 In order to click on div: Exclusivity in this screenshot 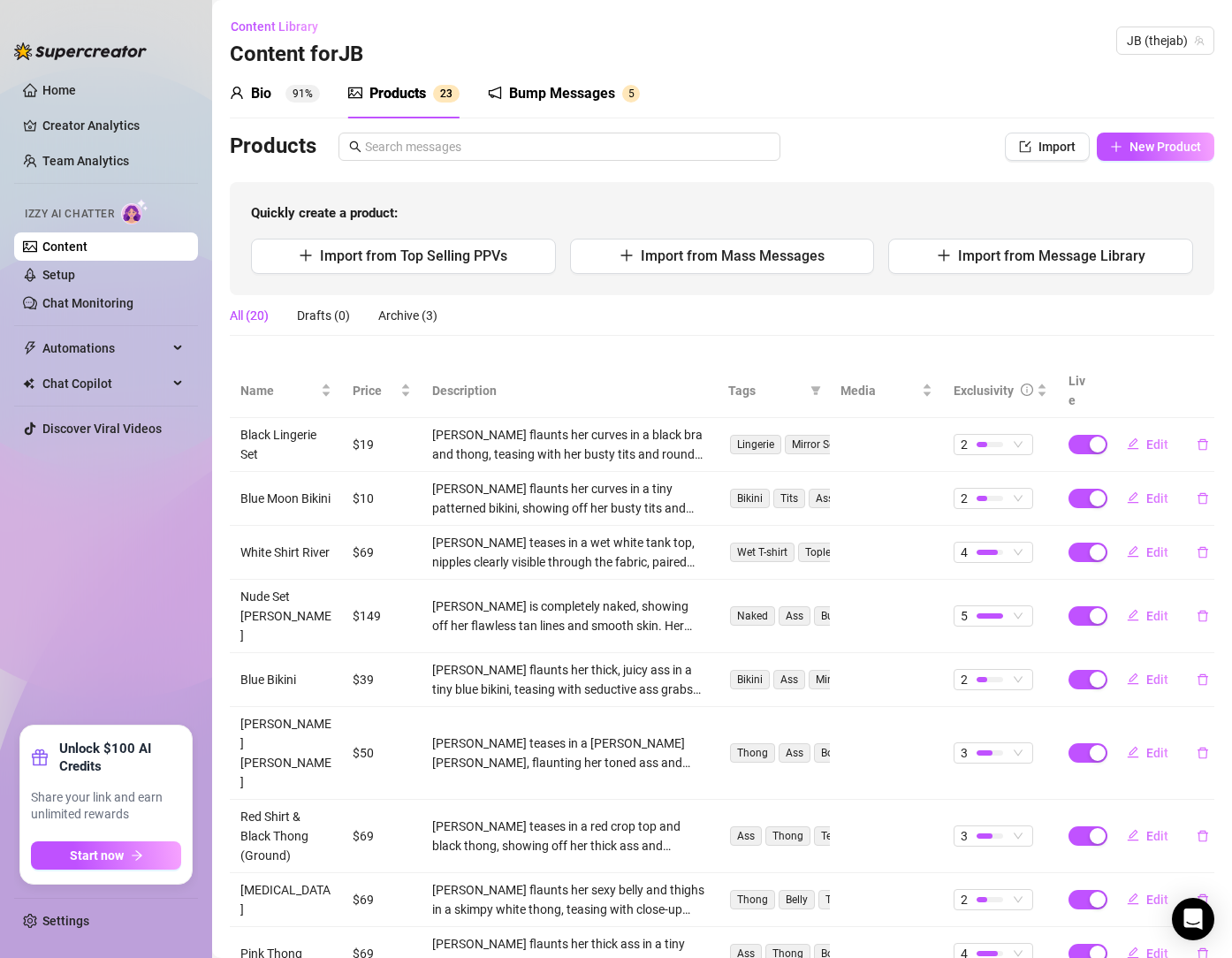, I will do `click(984, 391)`.